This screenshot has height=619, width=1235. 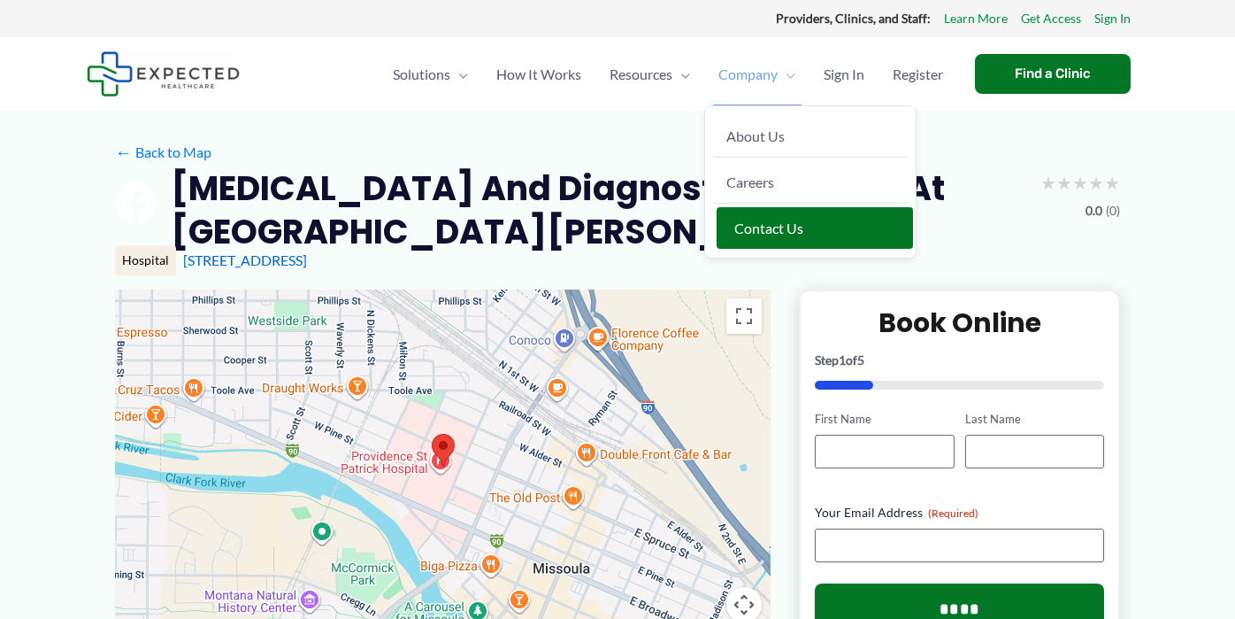 I want to click on span: About Us, so click(x=756, y=135).